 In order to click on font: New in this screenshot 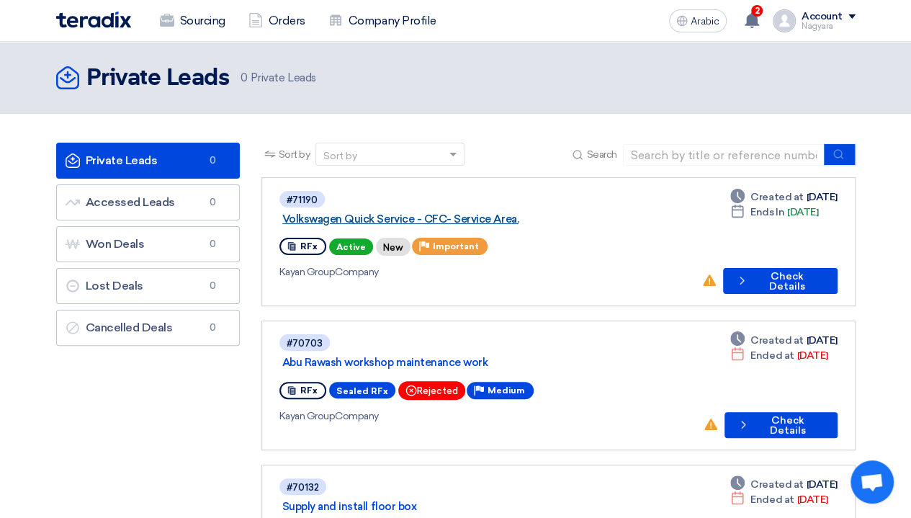, I will do `click(393, 247)`.